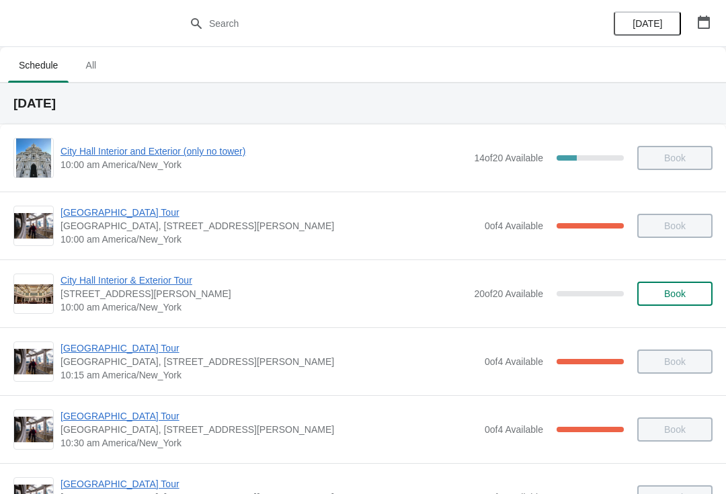  I want to click on span: 10:15 am America/New_York, so click(269, 375).